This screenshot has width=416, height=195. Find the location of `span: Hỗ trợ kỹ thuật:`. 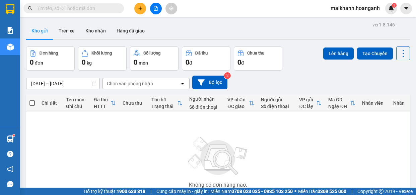

span: Hỗ trợ kỹ thuật: is located at coordinates (114, 191).